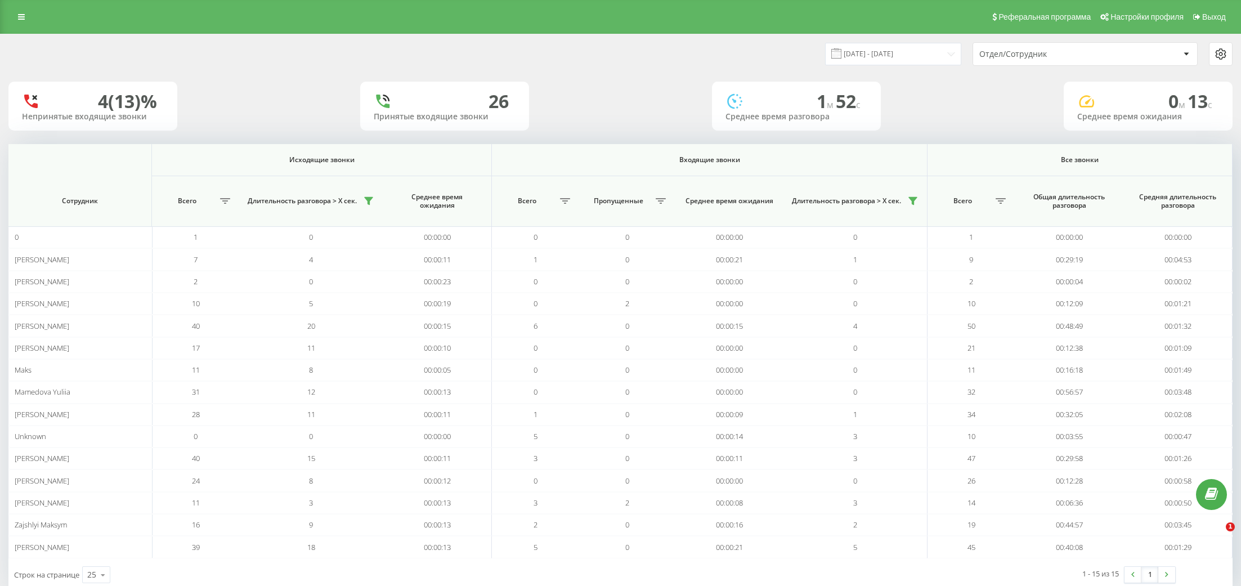 This screenshot has width=1241, height=586. Describe the element at coordinates (972, 547) in the screenshot. I see `span: 45` at that location.